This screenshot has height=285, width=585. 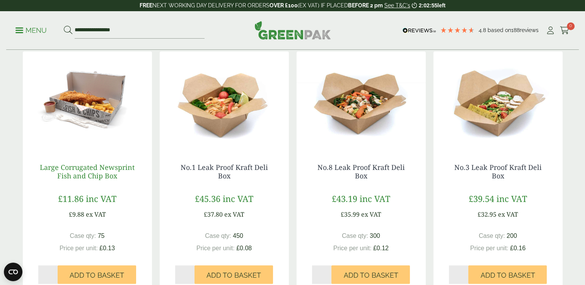 I want to click on span: £11.86, so click(x=71, y=199).